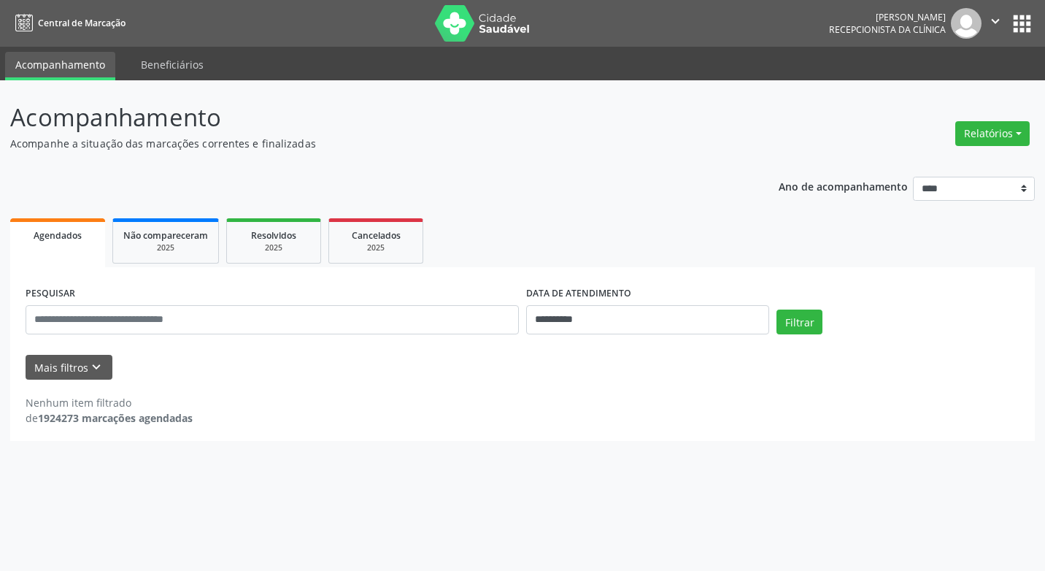  What do you see at coordinates (60, 66) in the screenshot?
I see `a: Acompanhamento` at bounding box center [60, 66].